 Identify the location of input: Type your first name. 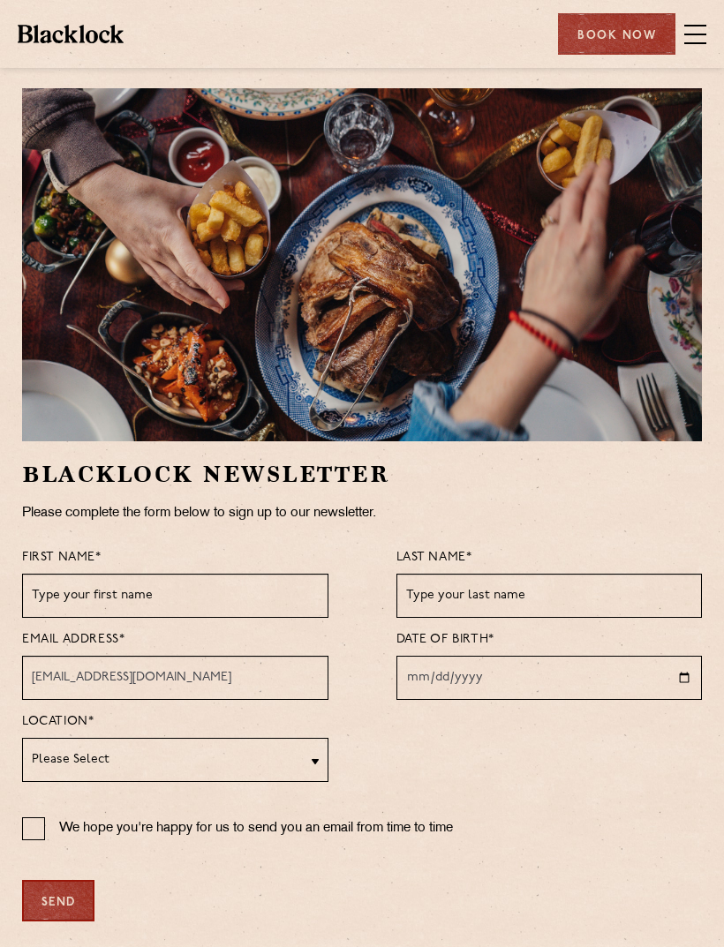
(175, 596).